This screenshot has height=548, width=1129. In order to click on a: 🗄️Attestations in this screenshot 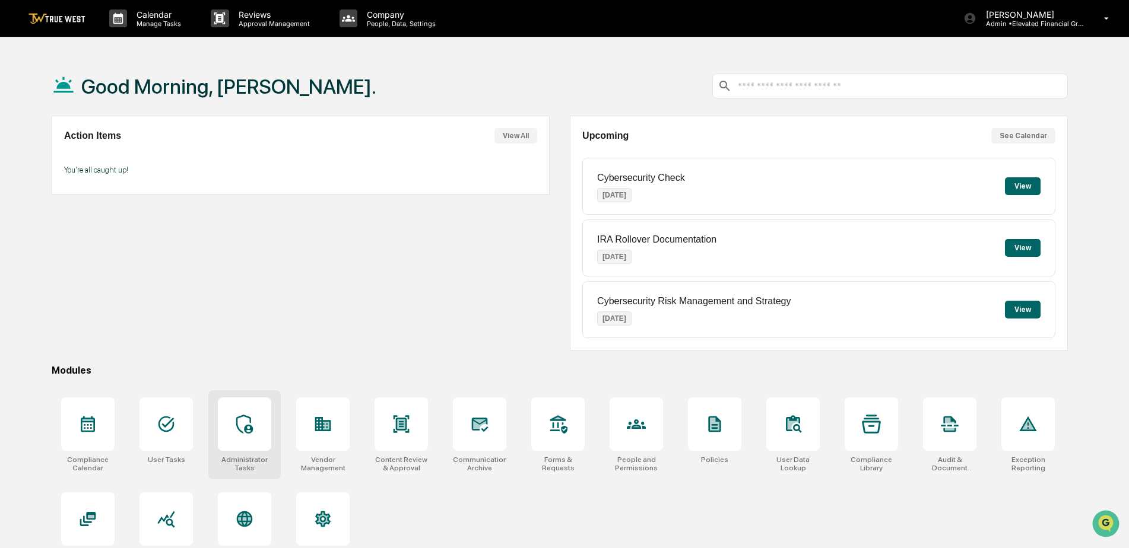, I will do `click(116, 155)`.